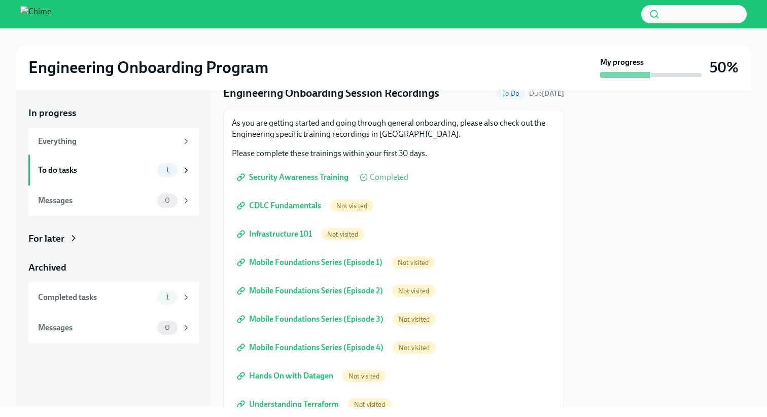 The width and height of the screenshot is (767, 417). Describe the element at coordinates (35, 14) in the screenshot. I see `img: Chime` at that location.